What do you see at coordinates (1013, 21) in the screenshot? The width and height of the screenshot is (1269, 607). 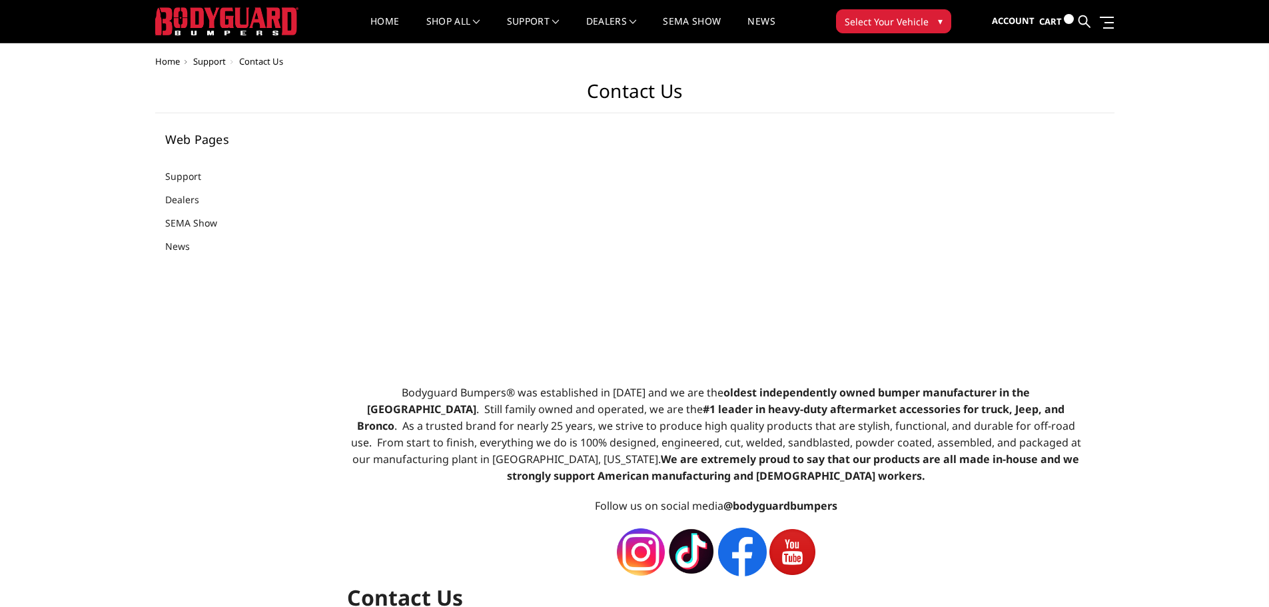 I see `span: Account` at bounding box center [1013, 21].